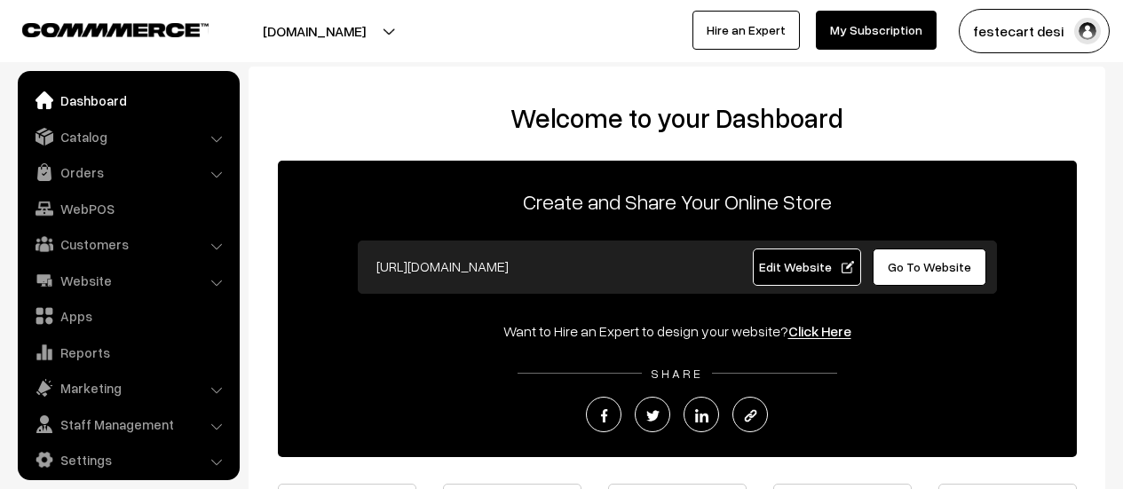  Describe the element at coordinates (807, 267) in the screenshot. I see `a: Edit Website` at that location.